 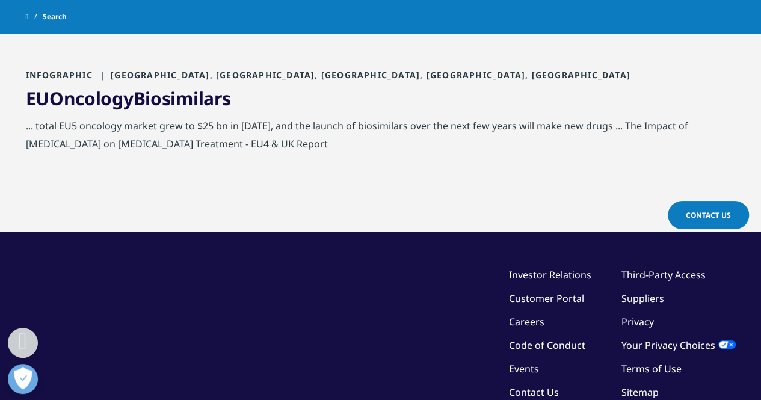 I want to click on a: Events, so click(x=524, y=369).